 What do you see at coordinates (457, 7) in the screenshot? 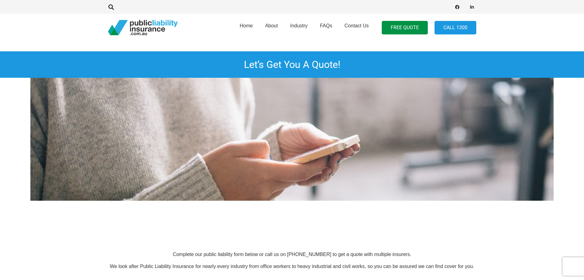
I see `a: Facebook` at bounding box center [457, 7].